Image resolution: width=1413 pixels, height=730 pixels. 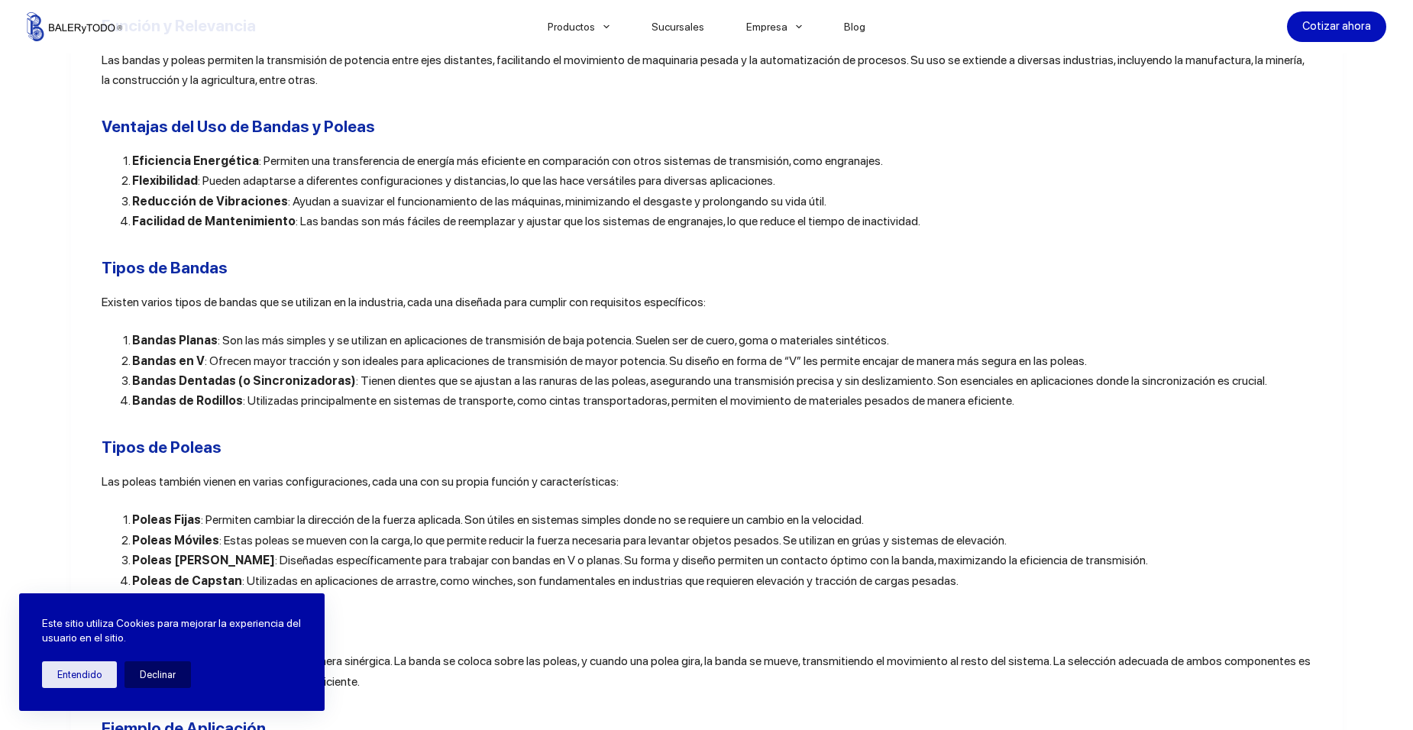 I want to click on b: Poleas Fijas, so click(x=166, y=519).